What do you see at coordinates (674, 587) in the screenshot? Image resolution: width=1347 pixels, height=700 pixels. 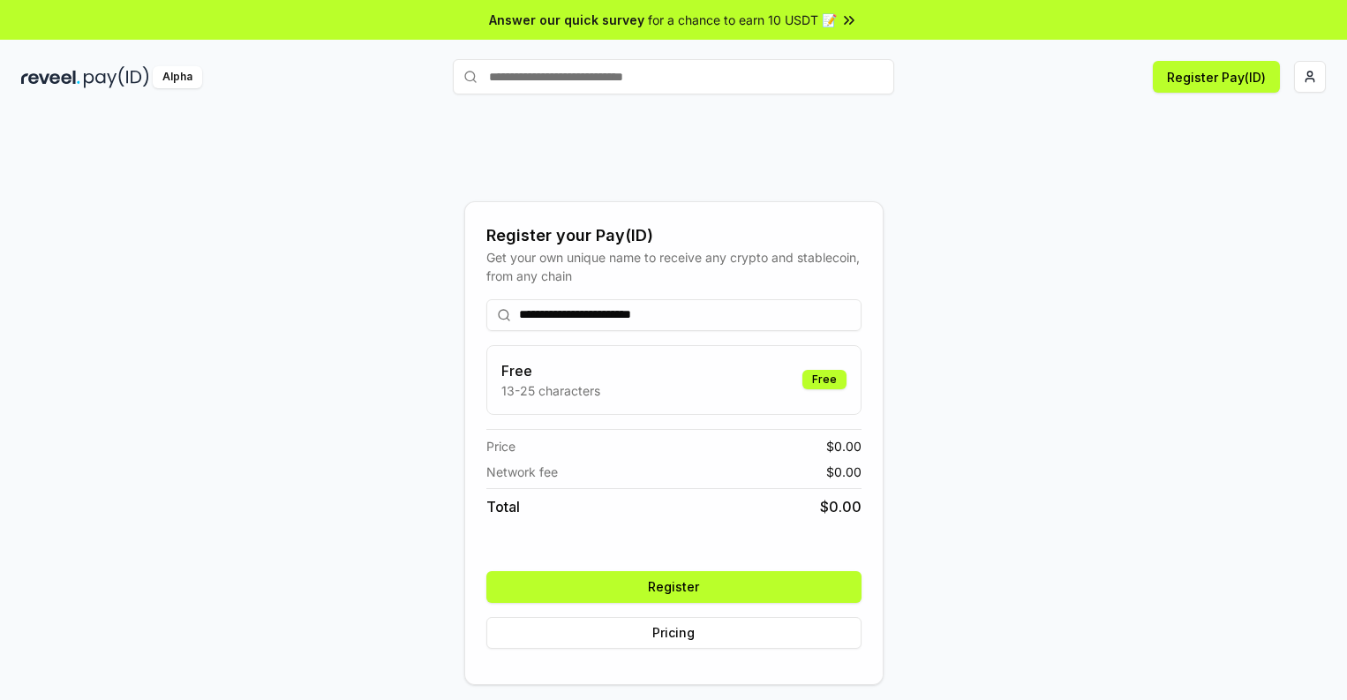 I see `button: Register` at bounding box center [674, 587].